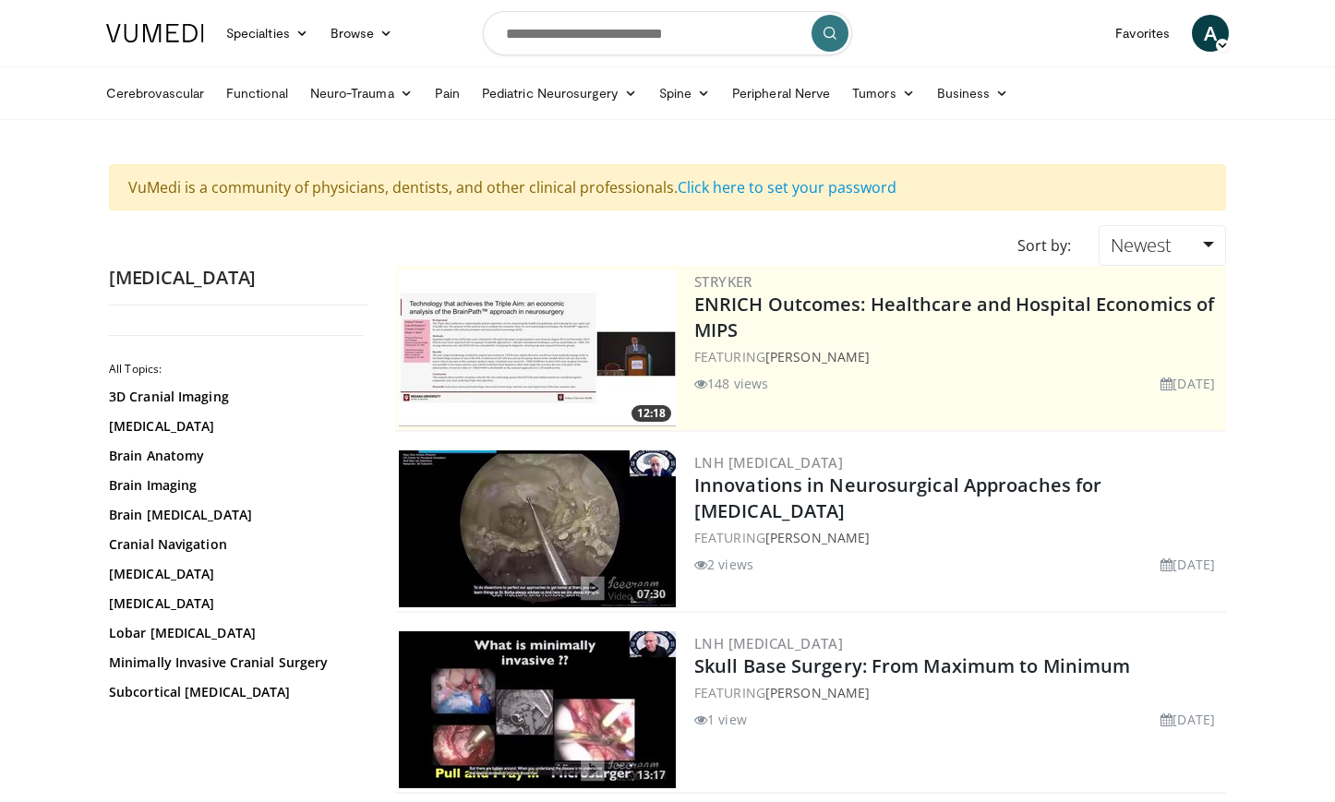  What do you see at coordinates (786, 187) in the screenshot?
I see `a: Click here to set your password` at bounding box center [786, 187].